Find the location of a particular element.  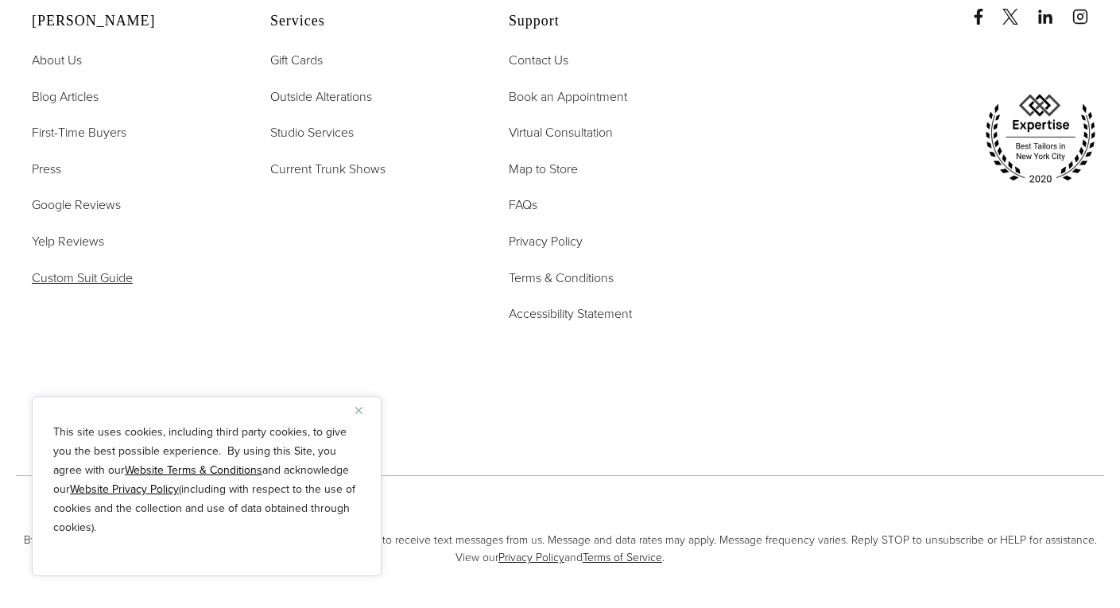

span: Press is located at coordinates (46, 168).